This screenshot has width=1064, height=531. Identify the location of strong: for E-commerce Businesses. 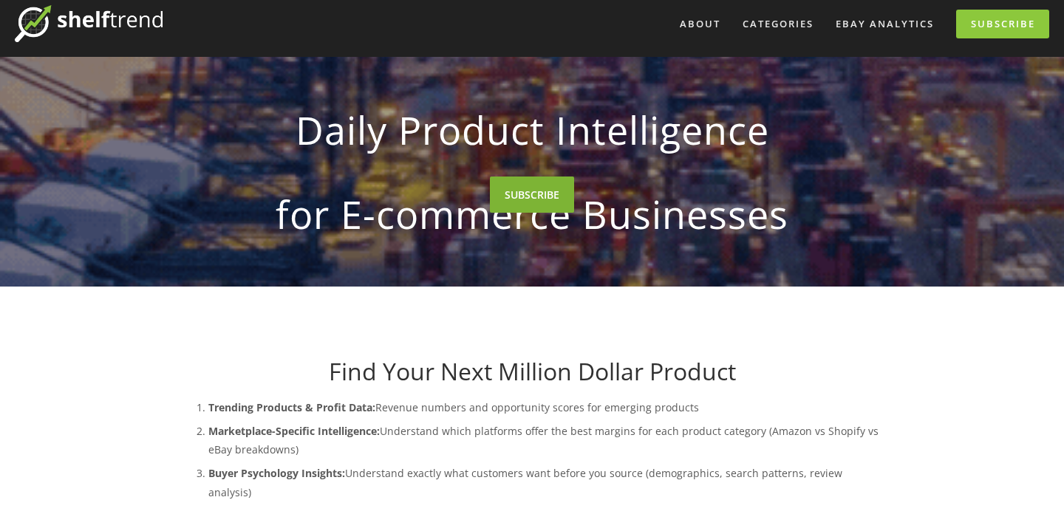
(532, 214).